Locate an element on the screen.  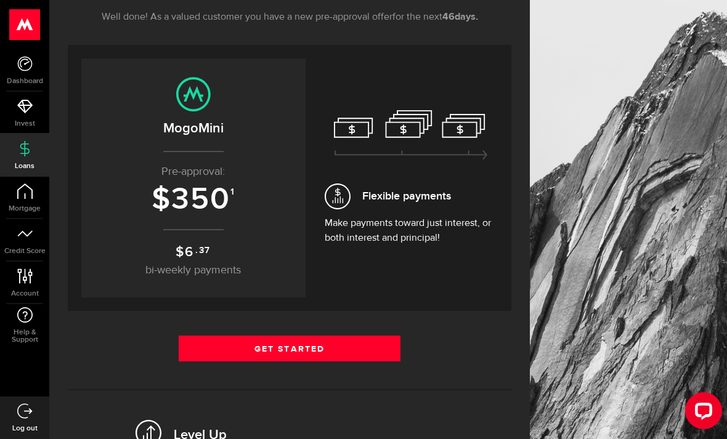
span: for the next is located at coordinates (417, 17).